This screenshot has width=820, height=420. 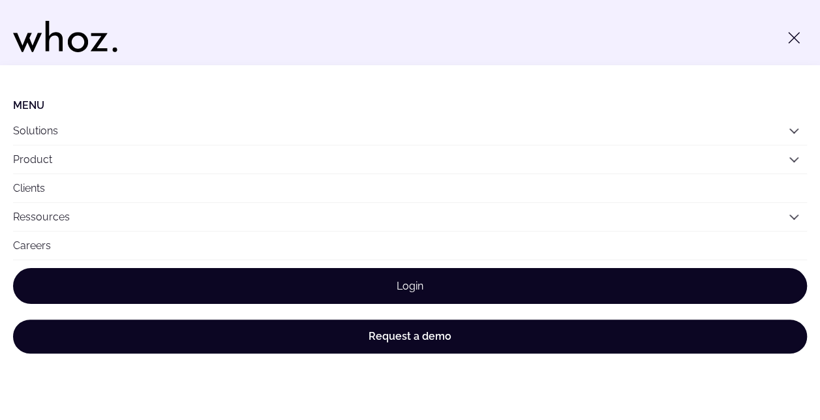 I want to click on a: Request a demo, so click(x=410, y=337).